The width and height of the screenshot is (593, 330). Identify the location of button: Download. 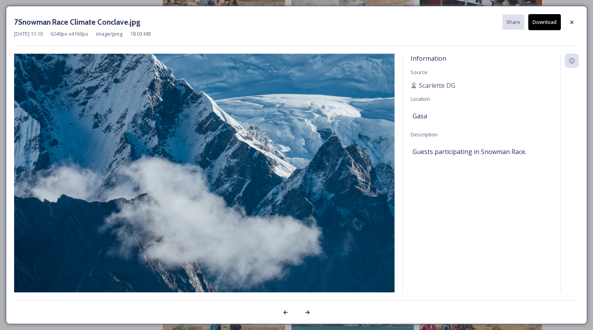
(544, 22).